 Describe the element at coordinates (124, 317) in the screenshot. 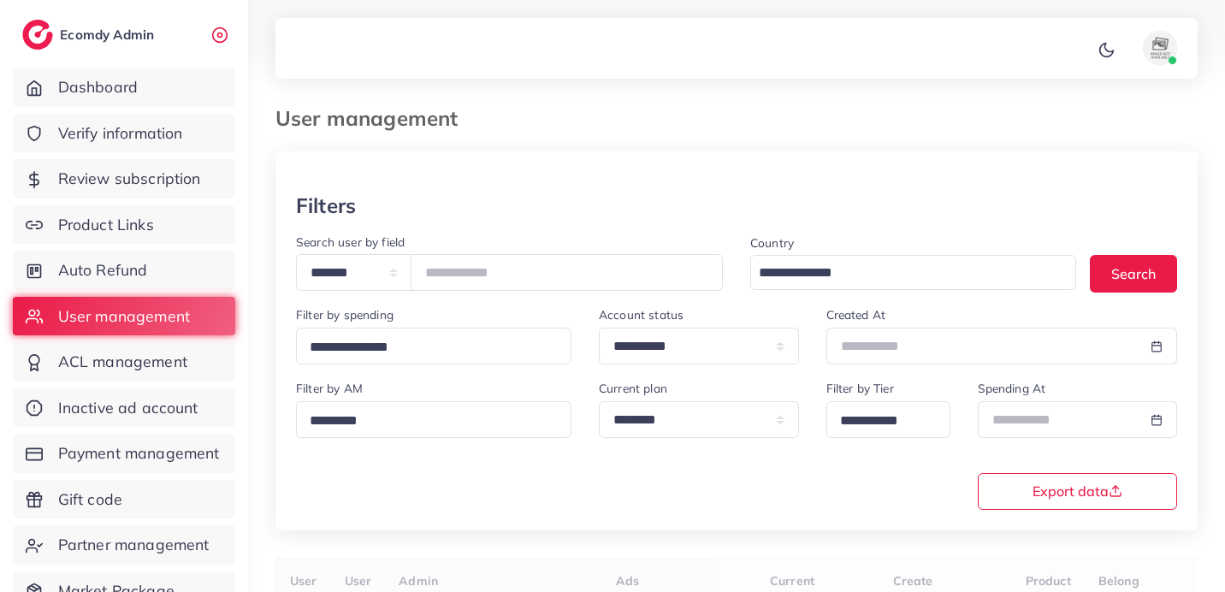

I see `span: User management` at that location.